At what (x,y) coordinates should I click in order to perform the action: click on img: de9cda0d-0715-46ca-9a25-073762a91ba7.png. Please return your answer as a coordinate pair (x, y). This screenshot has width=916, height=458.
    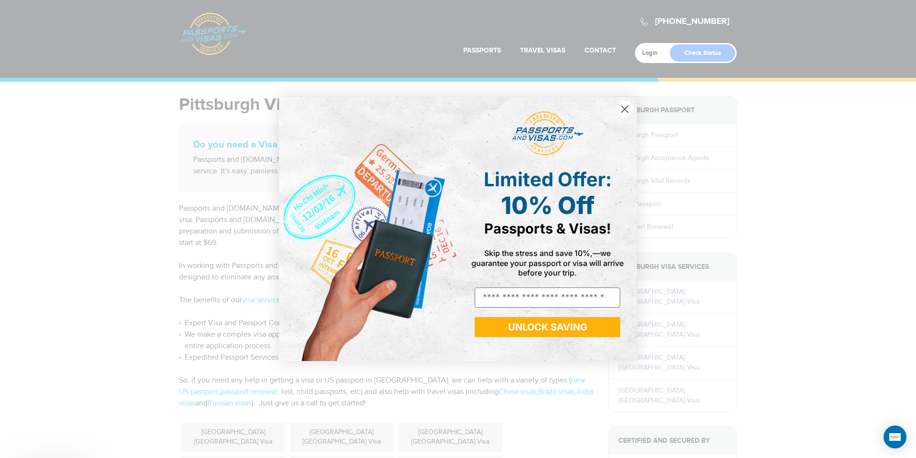
    Looking at the image, I should click on (368, 229).